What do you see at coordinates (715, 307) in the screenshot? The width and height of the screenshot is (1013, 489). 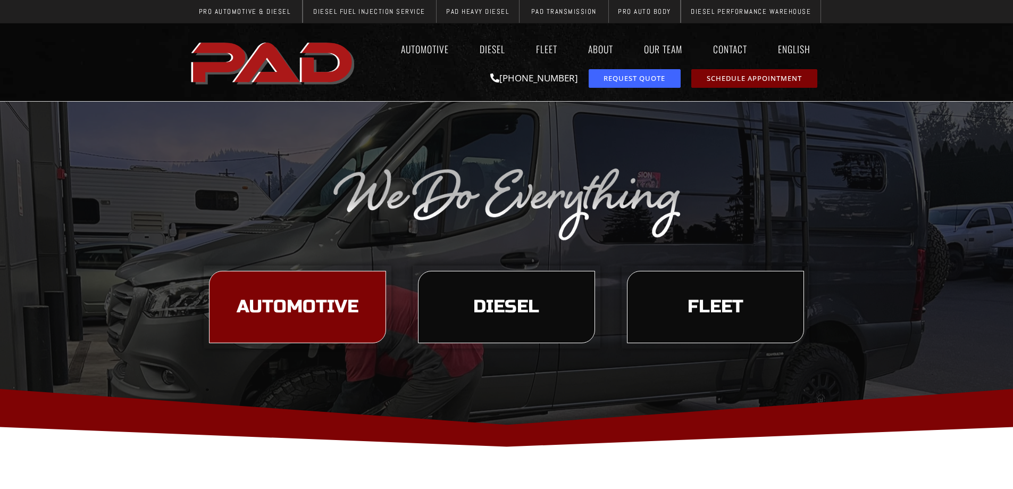 I see `a: learn more about our fleet services` at bounding box center [715, 307].